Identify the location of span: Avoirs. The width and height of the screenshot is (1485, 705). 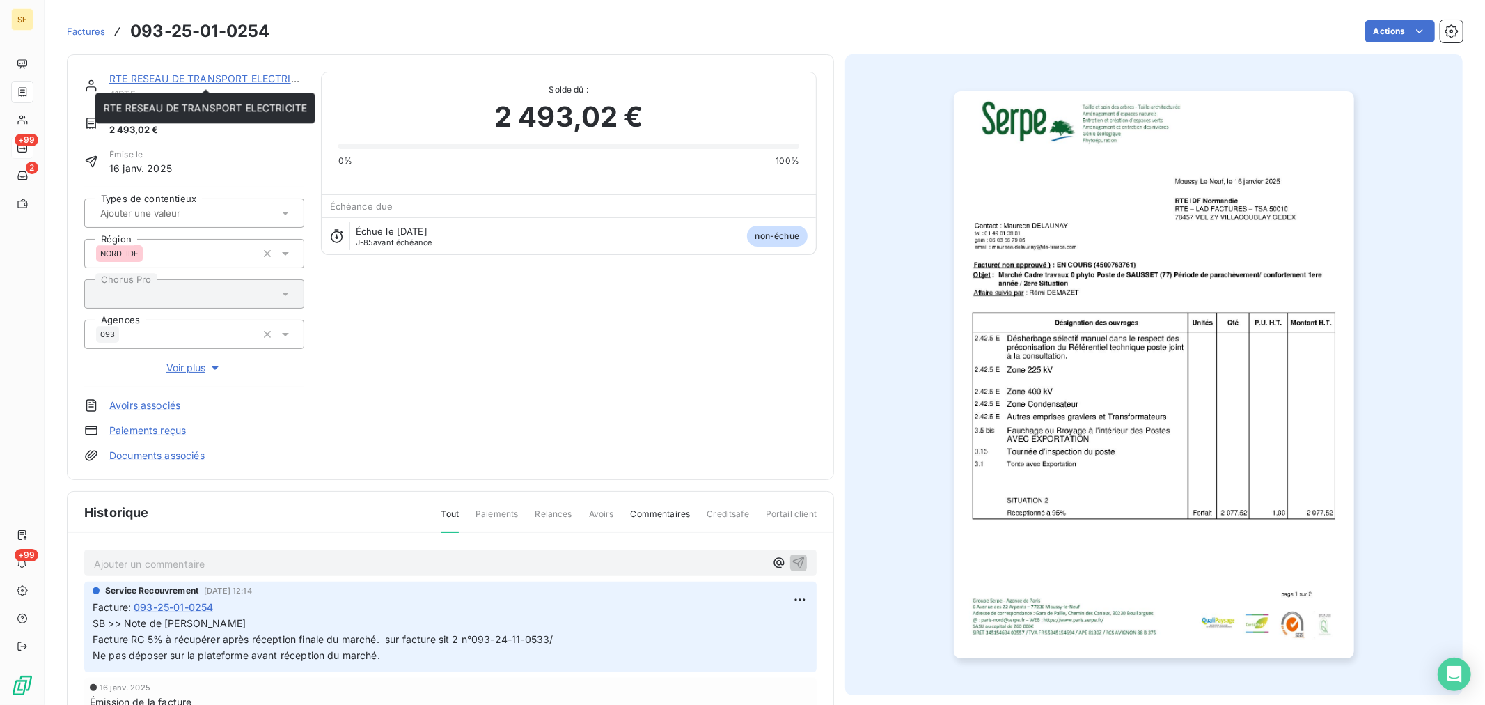
(602, 519).